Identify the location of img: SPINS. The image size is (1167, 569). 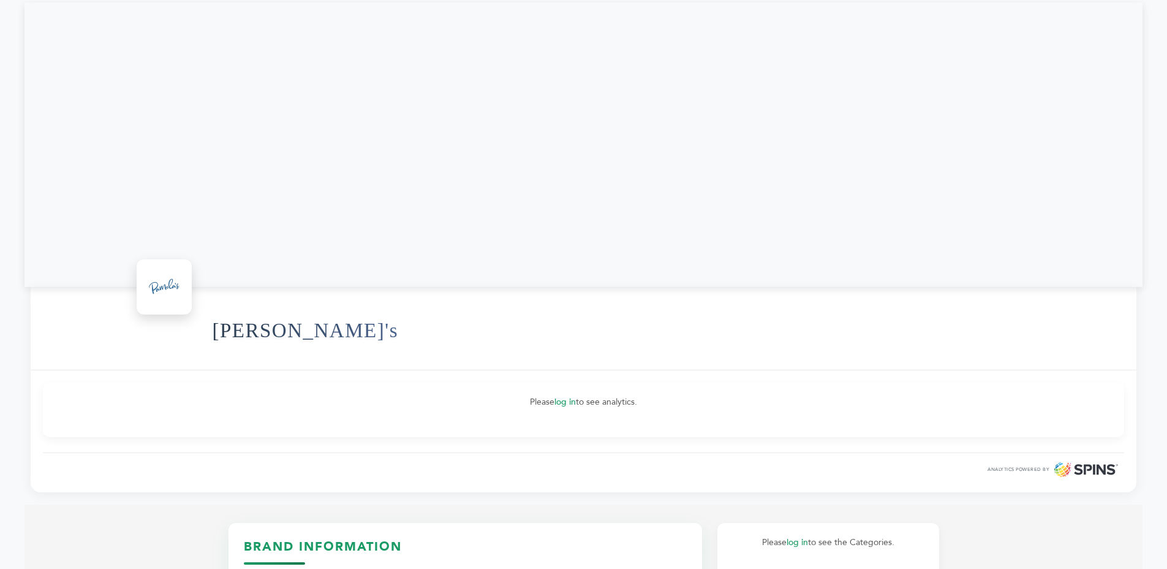
(1086, 469).